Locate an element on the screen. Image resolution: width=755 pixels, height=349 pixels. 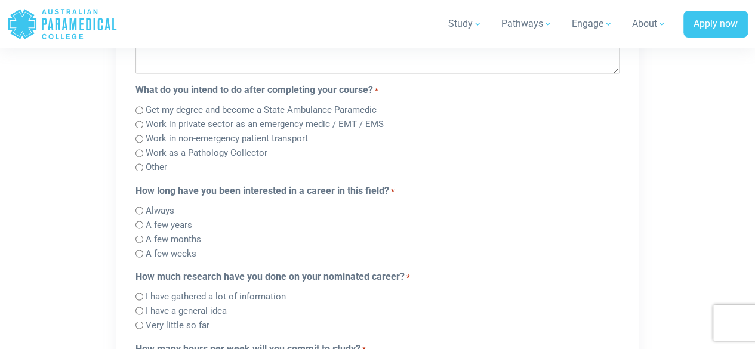
label: Always is located at coordinates (160, 210).